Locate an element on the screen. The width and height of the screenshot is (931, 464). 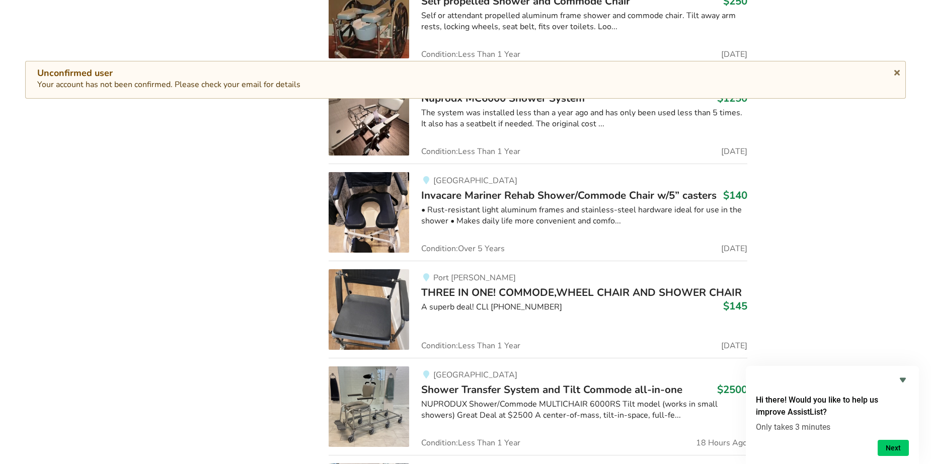
div: Unconfirmed user is located at coordinates (465, 73).